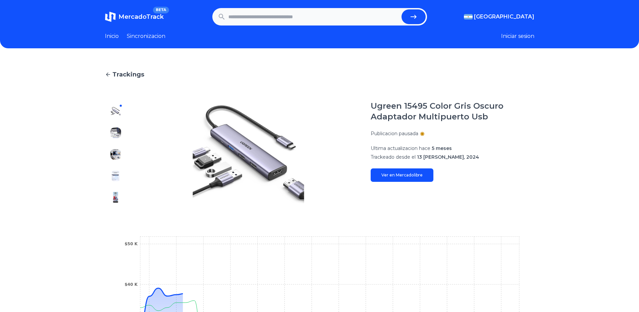  I want to click on img: MercadoTrack, so click(110, 17).